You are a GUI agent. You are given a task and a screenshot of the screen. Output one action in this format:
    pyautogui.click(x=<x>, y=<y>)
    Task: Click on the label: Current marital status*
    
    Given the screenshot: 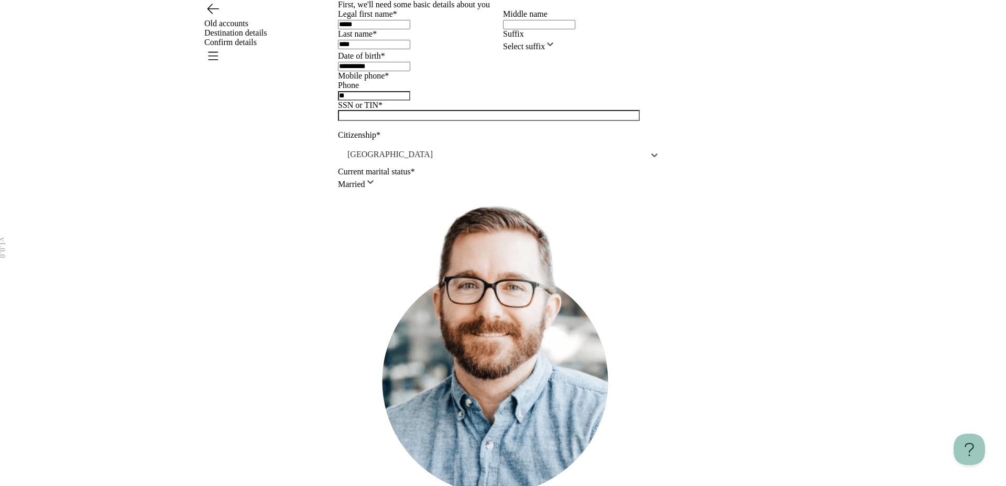 What is the action you would take?
    pyautogui.click(x=376, y=171)
    